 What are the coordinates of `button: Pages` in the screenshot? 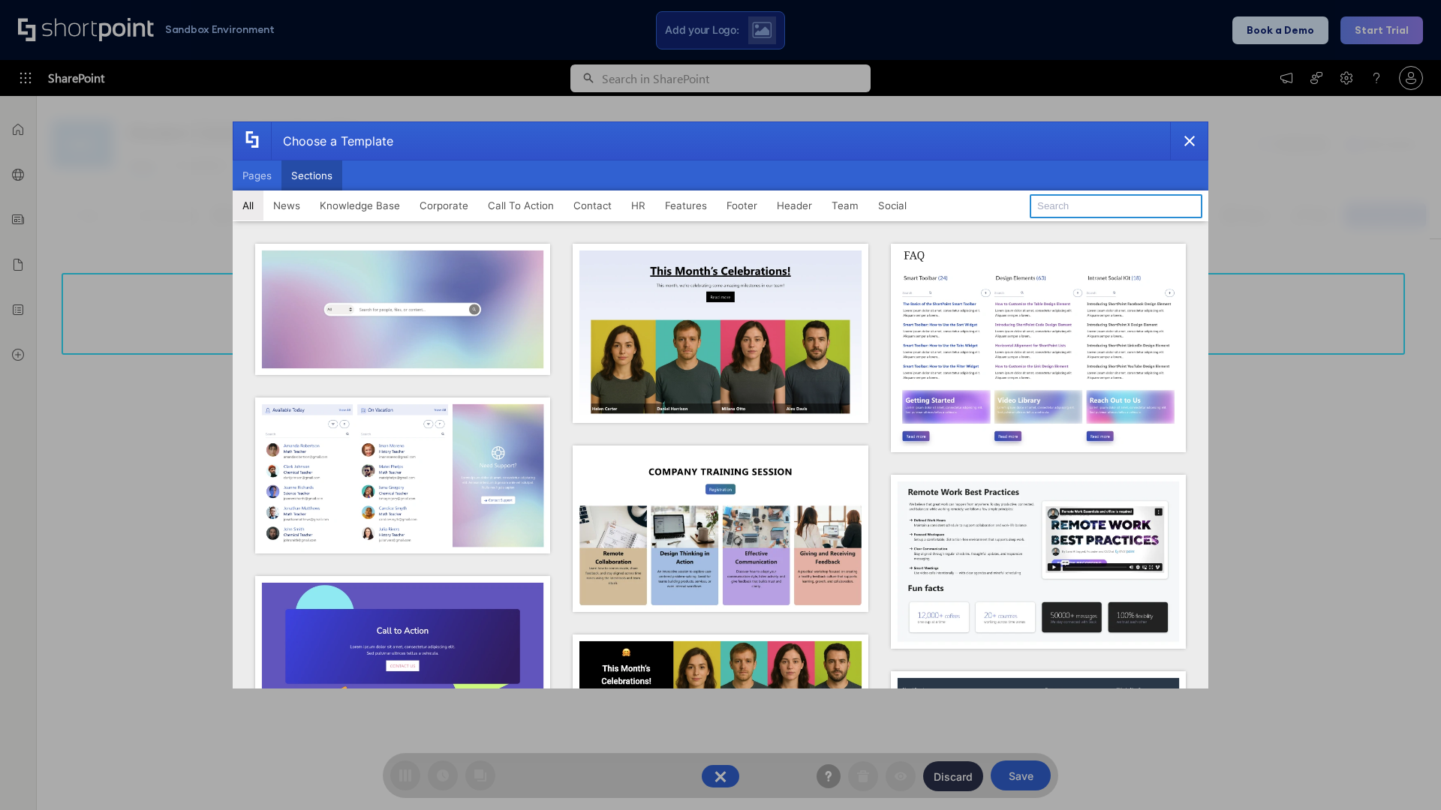 It's located at (257, 176).